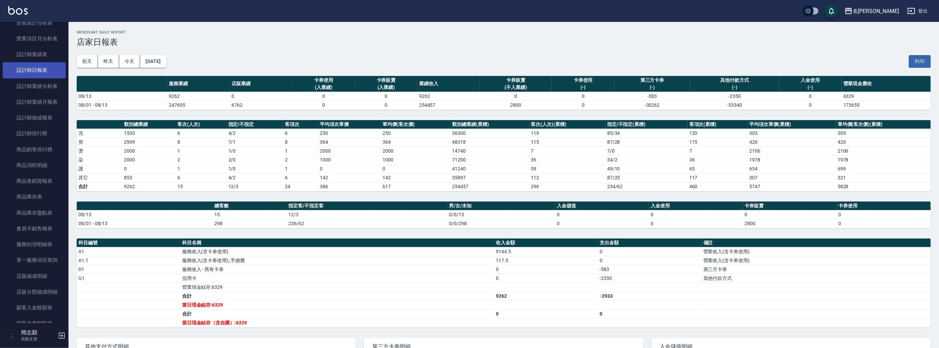 The height and width of the screenshot is (348, 939). Describe the element at coordinates (18, 10) in the screenshot. I see `img: Logo` at that location.